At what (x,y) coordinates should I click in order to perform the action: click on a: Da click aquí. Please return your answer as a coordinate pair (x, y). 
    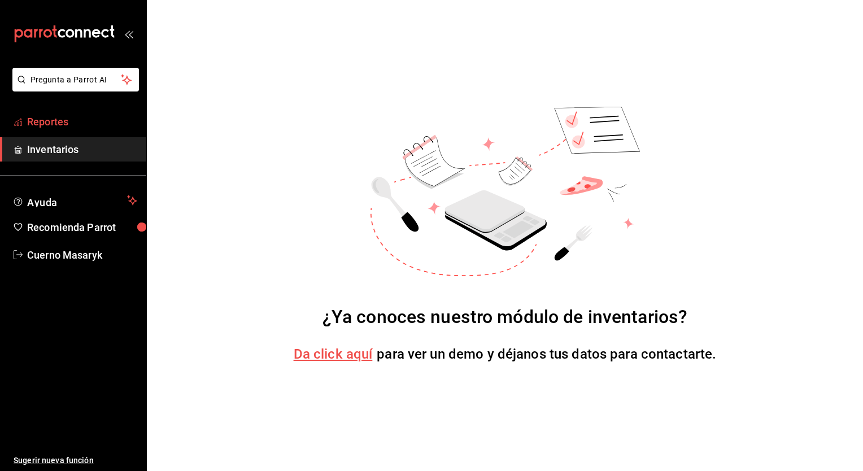
    Looking at the image, I should click on (333, 354).